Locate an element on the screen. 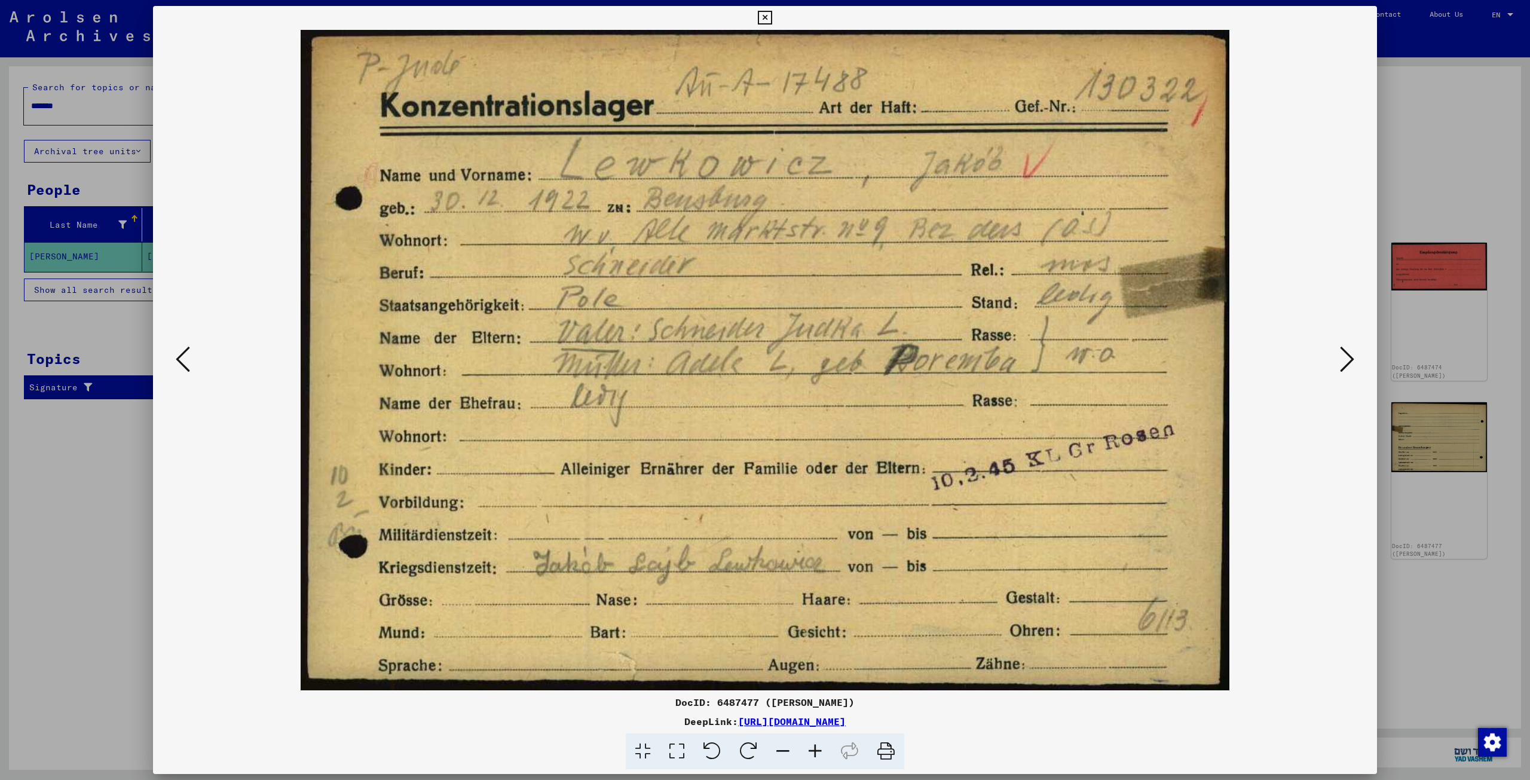 This screenshot has width=1530, height=780. div: DeepLink: is located at coordinates (765, 721).